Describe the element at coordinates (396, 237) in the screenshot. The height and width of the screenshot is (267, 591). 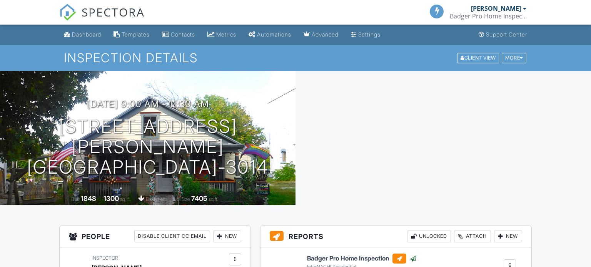
I see `h3: Reports` at that location.